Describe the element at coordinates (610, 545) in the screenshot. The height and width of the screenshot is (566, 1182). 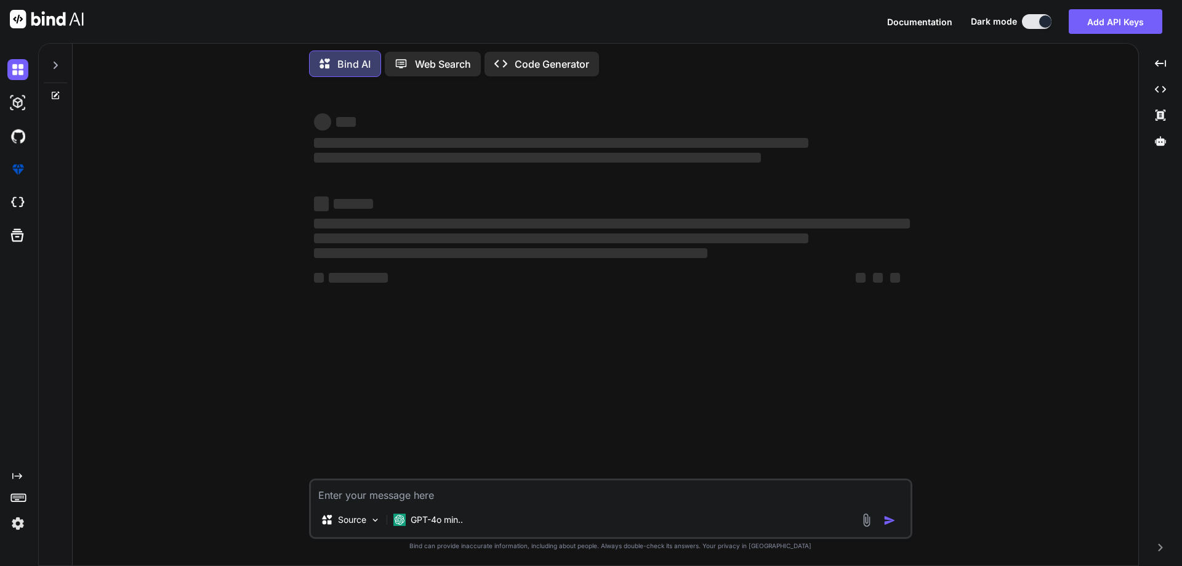
I see `p: Bind can provide inaccurate information, including about people. Always double-check its answers....` at that location.